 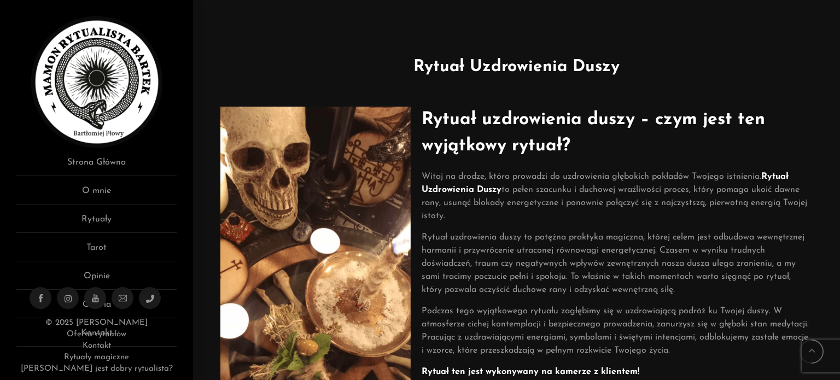 I want to click on p: Witaj na drodze, która prowadzi do uzdrowienia głębokich pokładów Twojego istnienia. to pełen sza..., so click(x=617, y=196).